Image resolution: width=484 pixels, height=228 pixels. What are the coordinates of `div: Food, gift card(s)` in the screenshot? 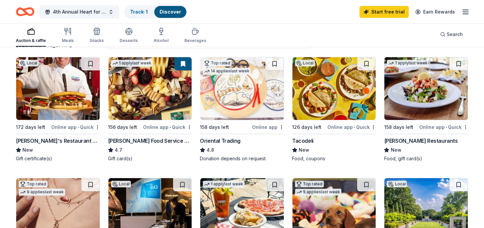 It's located at (426, 159).